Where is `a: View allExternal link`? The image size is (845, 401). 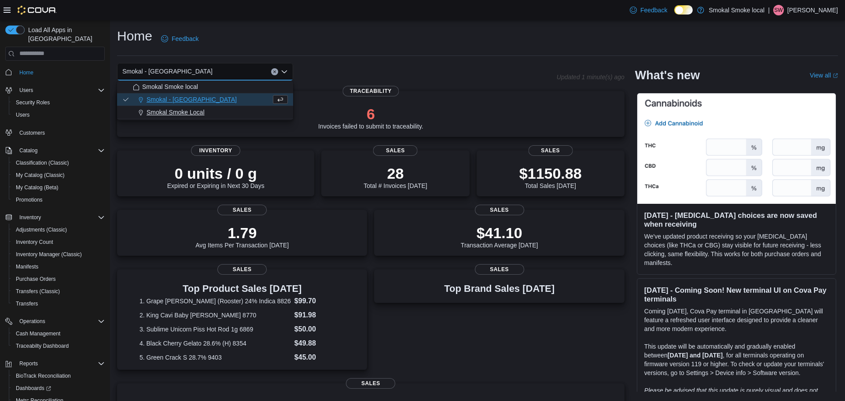 a: View allExternal link is located at coordinates (823, 75).